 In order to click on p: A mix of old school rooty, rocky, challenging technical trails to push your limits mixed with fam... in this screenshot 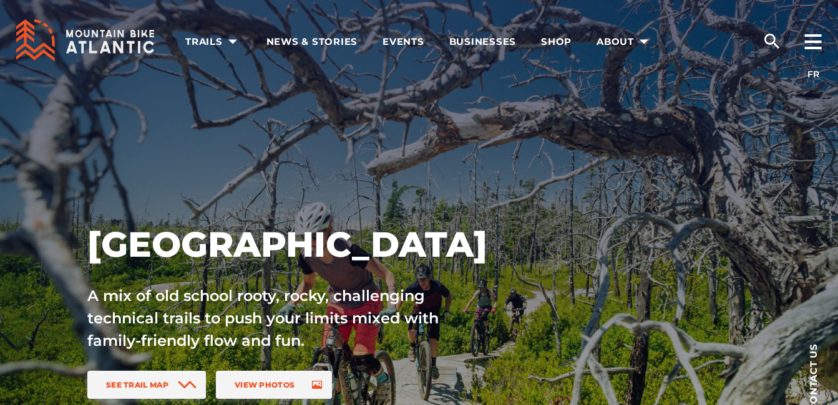, I will do `click(277, 319)`.